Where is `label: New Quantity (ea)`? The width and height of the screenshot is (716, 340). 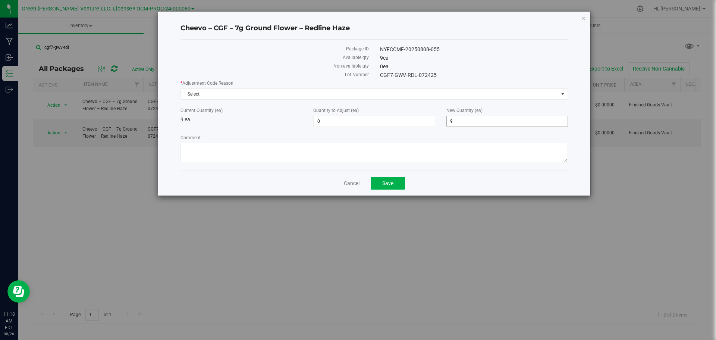
label: New Quantity (ea) is located at coordinates (507, 110).